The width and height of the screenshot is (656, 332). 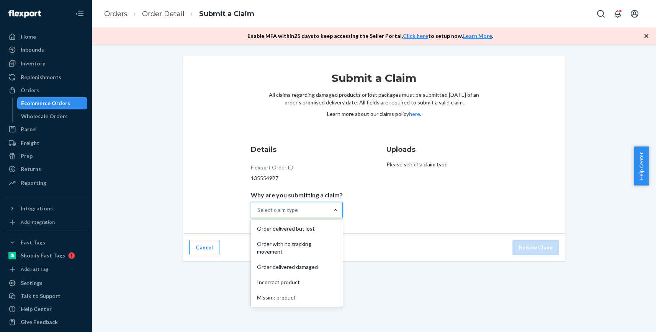 I want to click on button: Open account menu, so click(x=634, y=14).